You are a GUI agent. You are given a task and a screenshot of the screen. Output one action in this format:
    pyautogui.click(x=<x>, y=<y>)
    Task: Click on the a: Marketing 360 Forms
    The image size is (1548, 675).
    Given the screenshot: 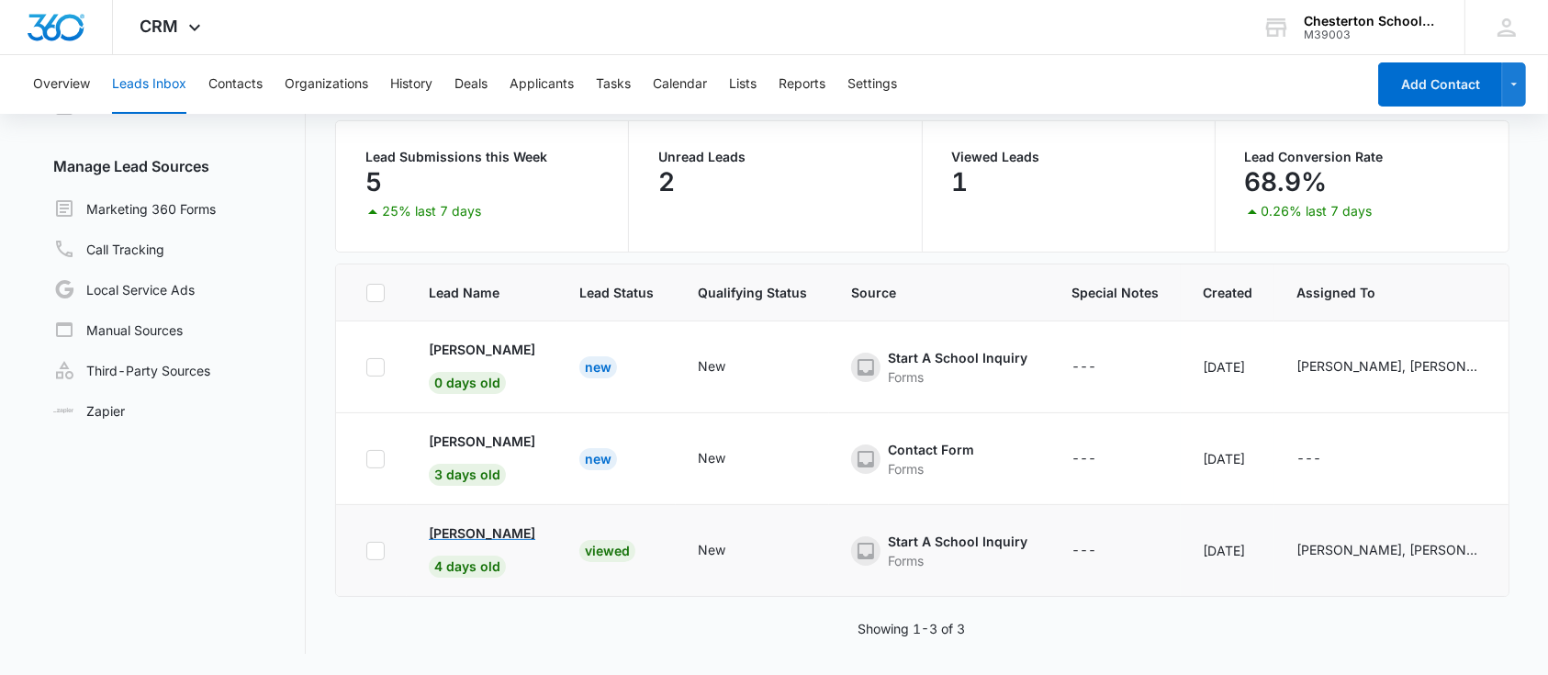 What is the action you would take?
    pyautogui.click(x=134, y=208)
    